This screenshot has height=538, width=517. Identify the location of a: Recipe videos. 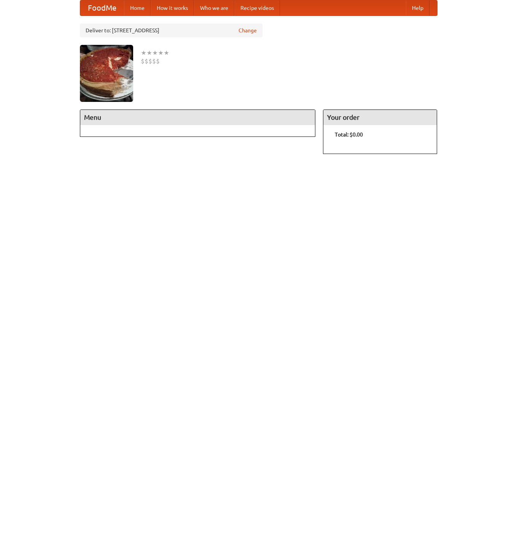
(257, 8).